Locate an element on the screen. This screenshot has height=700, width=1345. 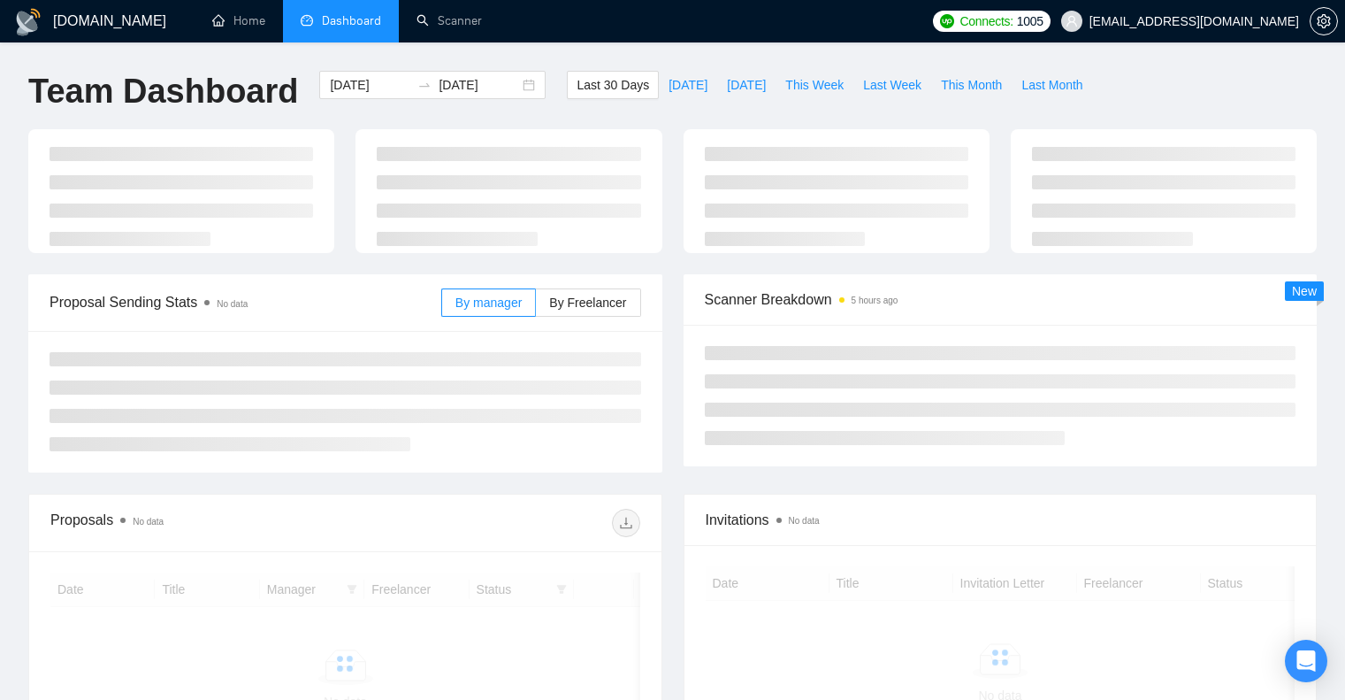
span: Last 30 Days is located at coordinates (613, 85).